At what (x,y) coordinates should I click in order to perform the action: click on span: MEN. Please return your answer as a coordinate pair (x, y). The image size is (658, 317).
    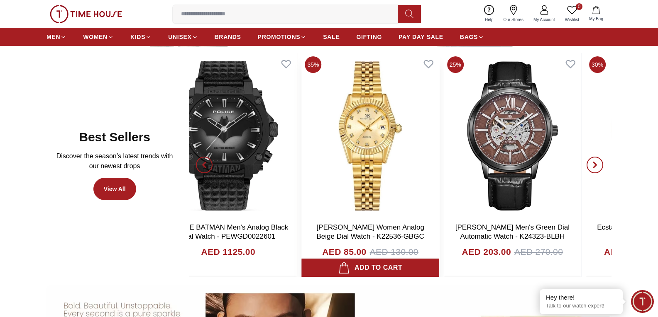
    Looking at the image, I should click on (53, 37).